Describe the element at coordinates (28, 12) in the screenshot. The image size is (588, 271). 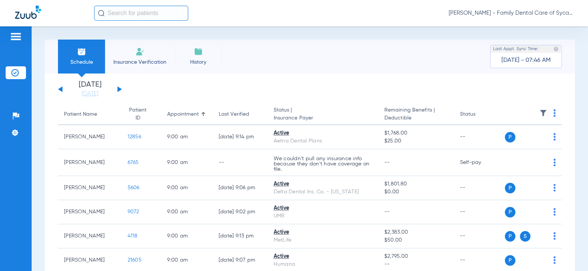
I see `img: Zuub Logo` at that location.